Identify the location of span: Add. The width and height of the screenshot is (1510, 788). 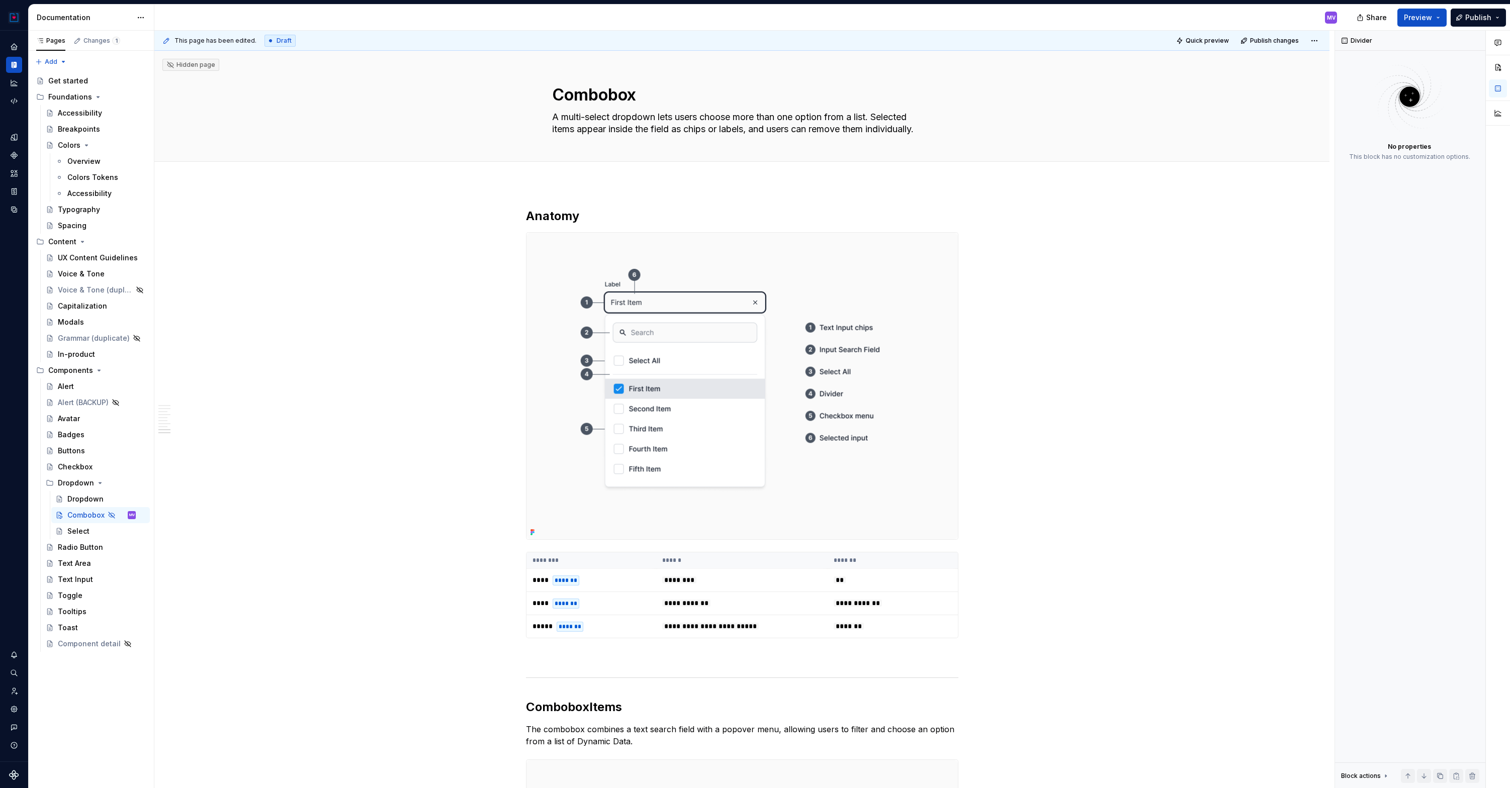
(51, 62).